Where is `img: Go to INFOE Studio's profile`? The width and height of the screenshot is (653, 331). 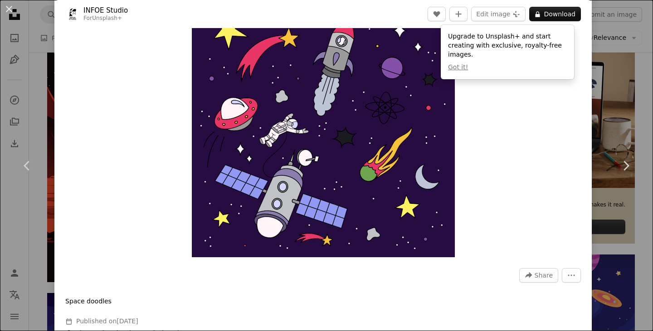
img: Go to INFOE Studio's profile is located at coordinates (73, 14).